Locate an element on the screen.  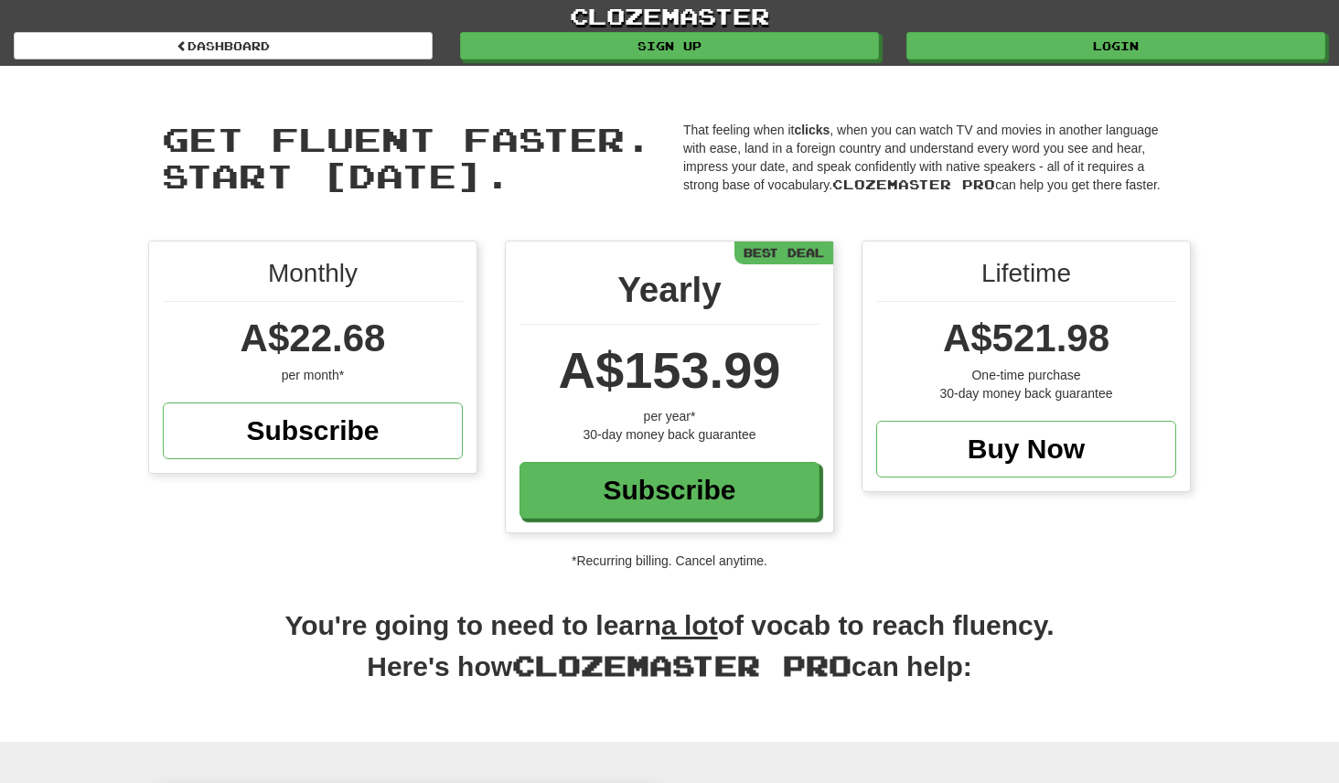
u: a lot is located at coordinates (690, 625).